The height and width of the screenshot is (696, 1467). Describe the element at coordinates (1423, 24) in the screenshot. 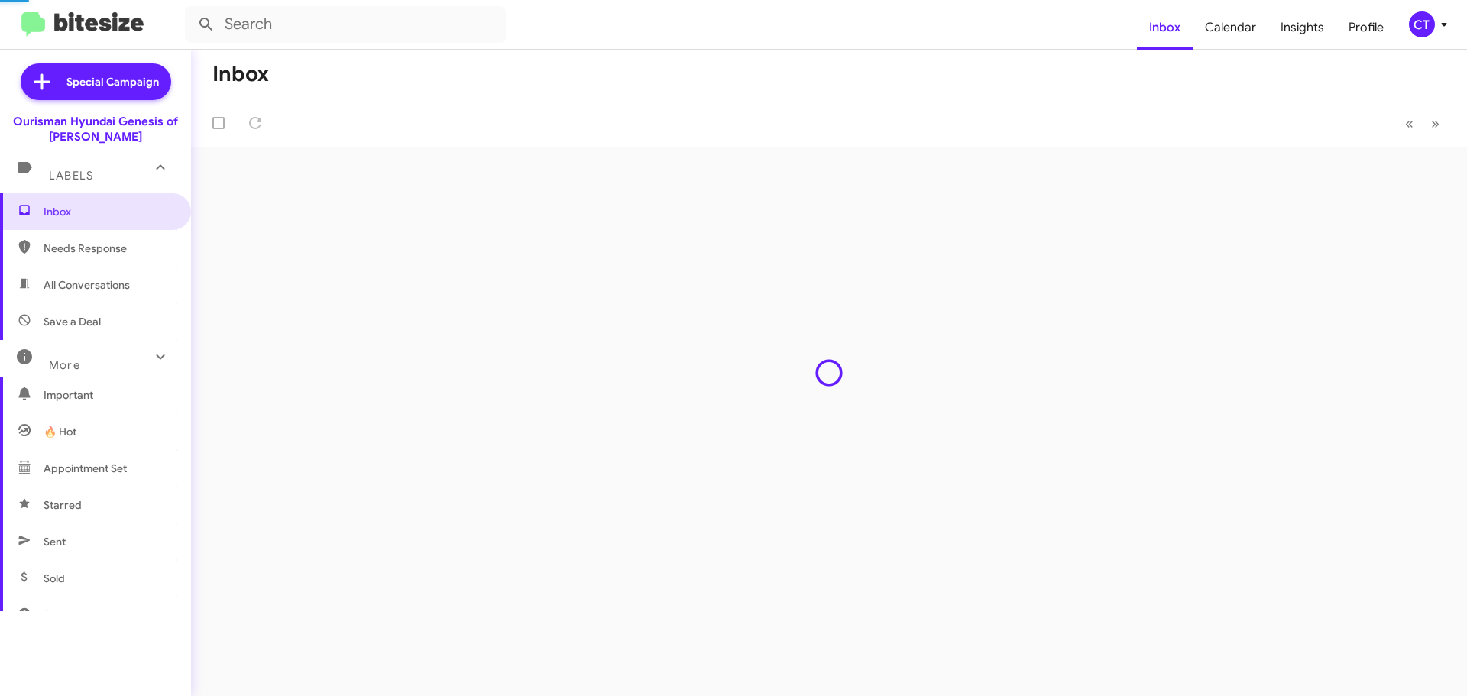

I see `button: CT` at that location.